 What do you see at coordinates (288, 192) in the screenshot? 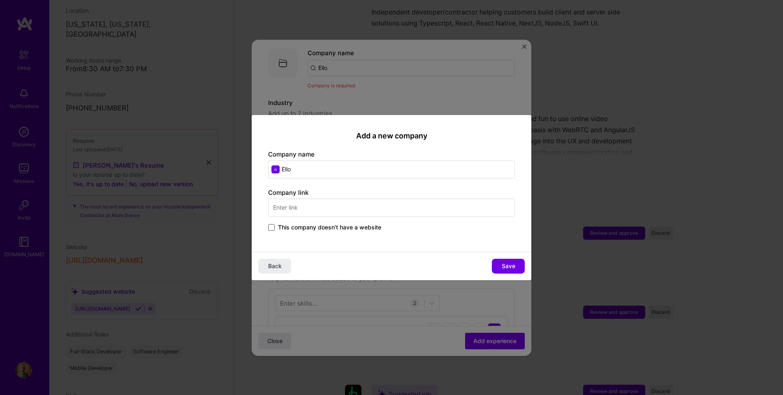
I see `label: Company link` at bounding box center [288, 192].